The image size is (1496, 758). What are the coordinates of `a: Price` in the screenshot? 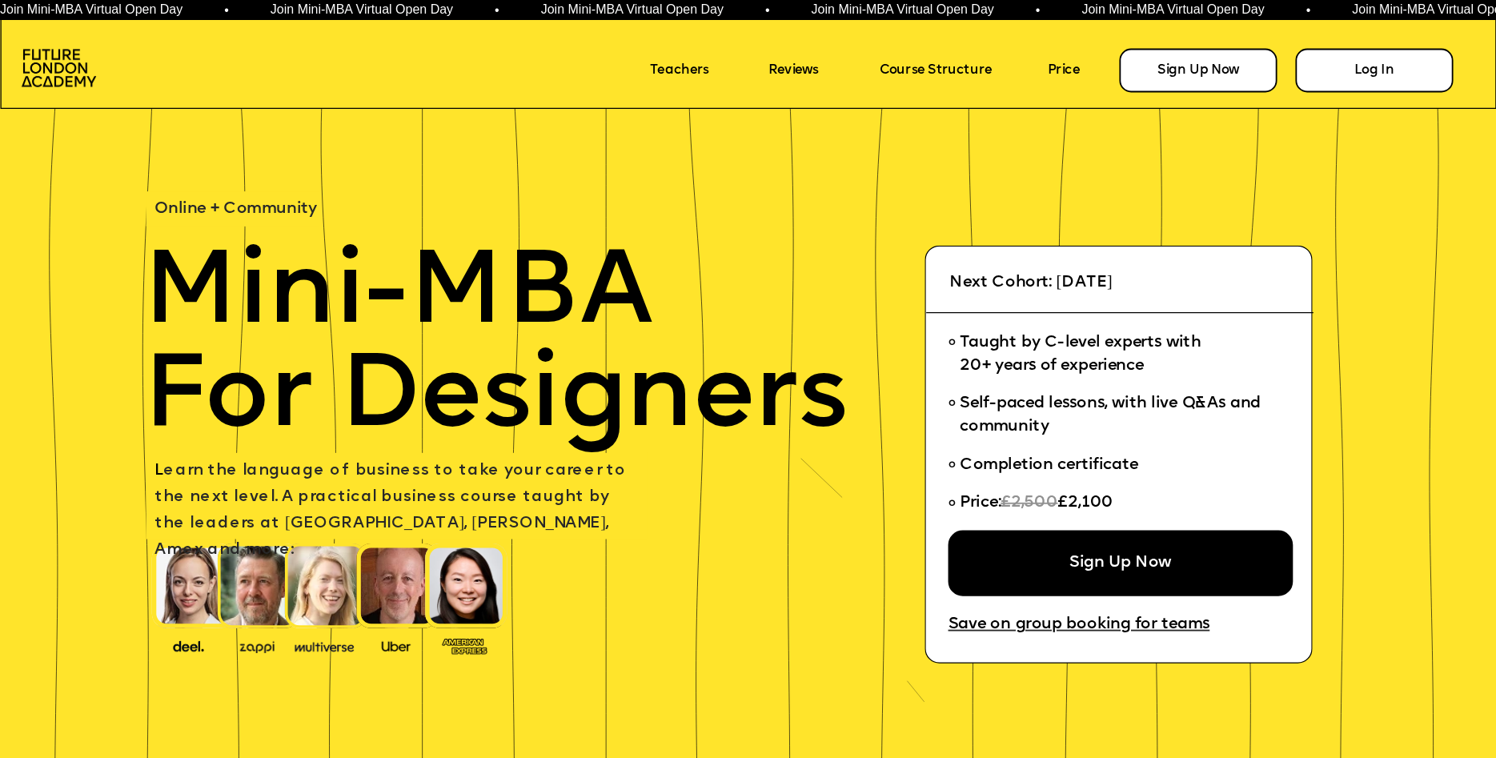 It's located at (1076, 71).